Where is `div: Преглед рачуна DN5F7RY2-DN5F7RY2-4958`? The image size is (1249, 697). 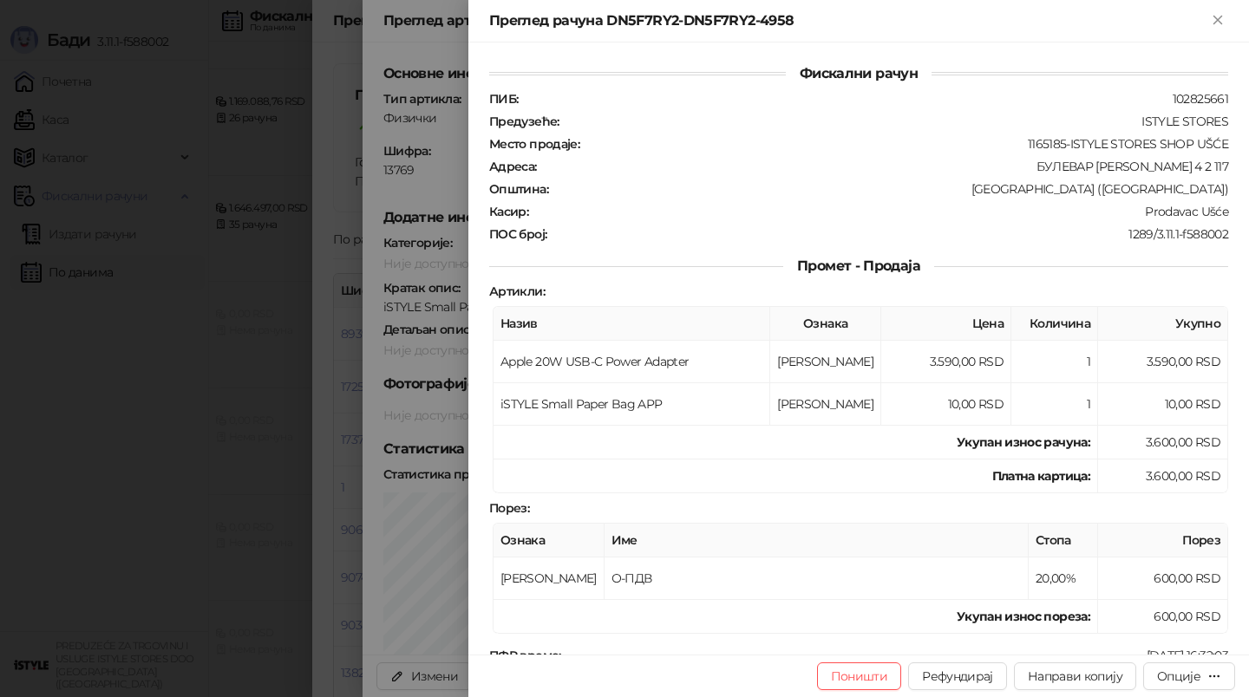 div: Преглед рачуна DN5F7RY2-DN5F7RY2-4958 is located at coordinates (848, 21).